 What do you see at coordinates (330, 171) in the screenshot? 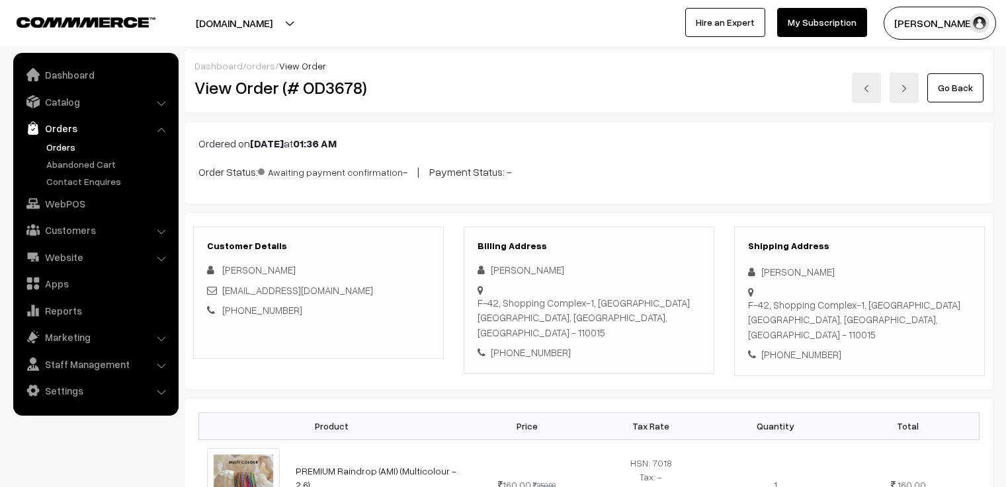
I see `span: Awaiting payment confirmation` at bounding box center [330, 171].